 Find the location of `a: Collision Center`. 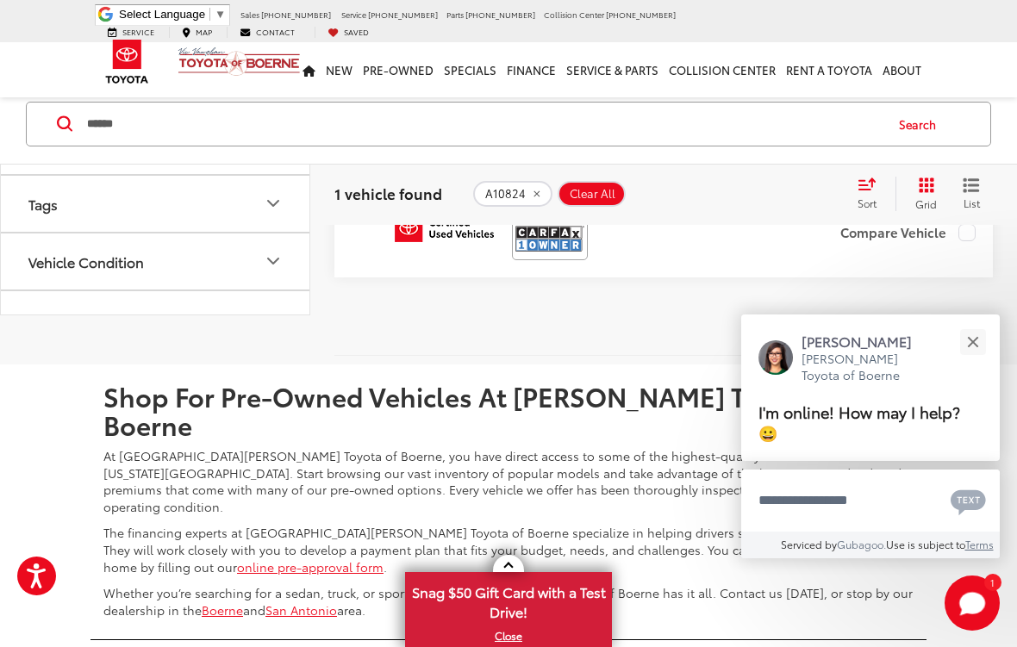

a: Collision Center is located at coordinates (722, 70).